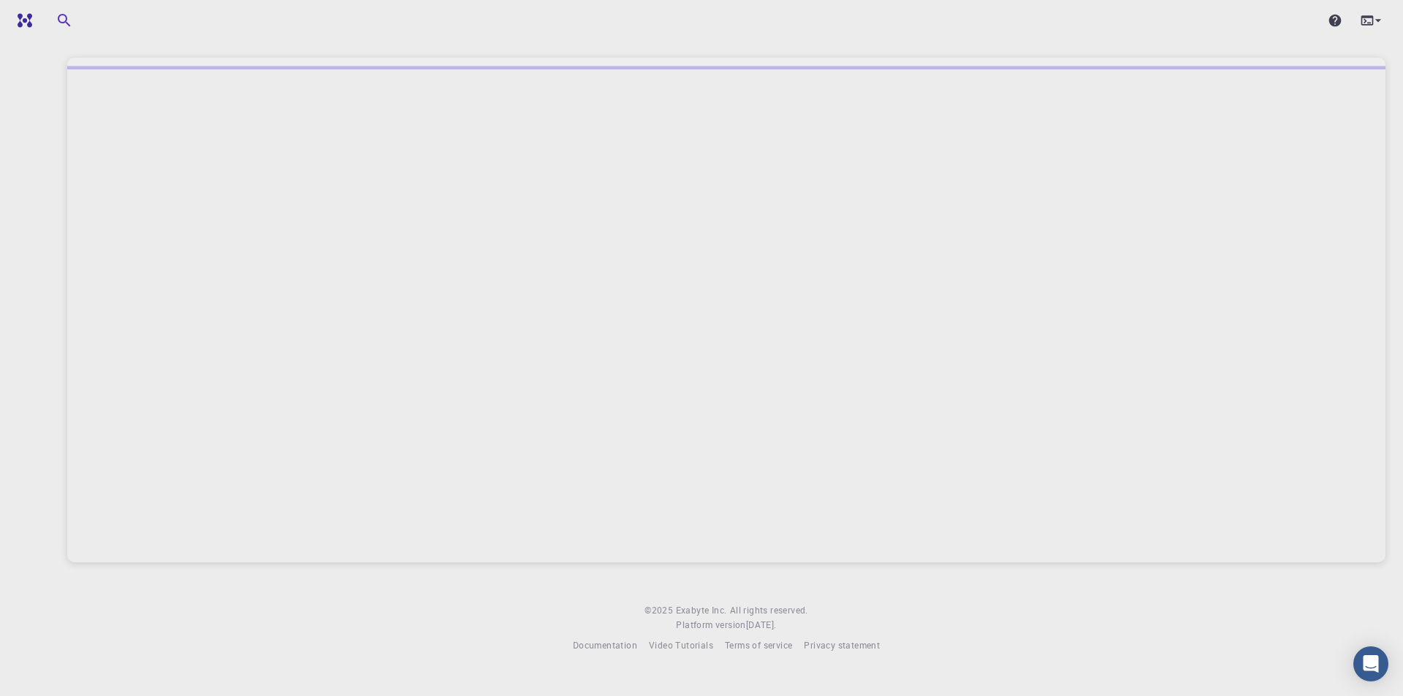 Image resolution: width=1403 pixels, height=696 pixels. I want to click on a: Terms of service, so click(759, 646).